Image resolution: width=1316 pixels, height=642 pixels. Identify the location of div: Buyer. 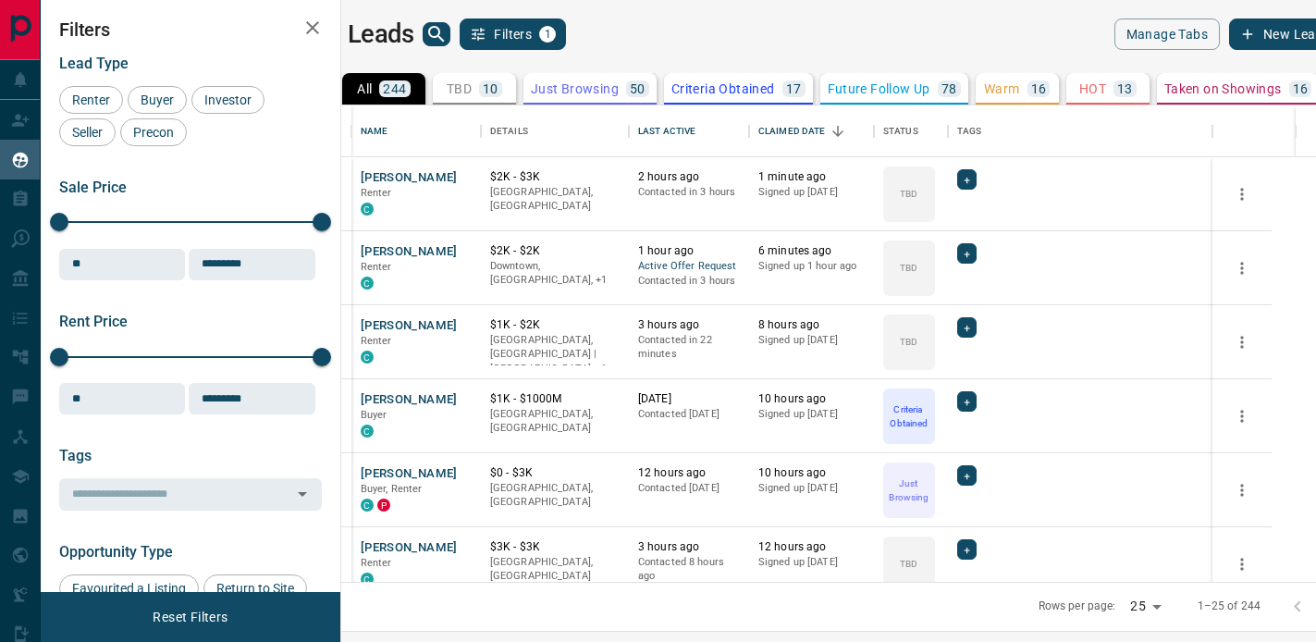
(157, 100).